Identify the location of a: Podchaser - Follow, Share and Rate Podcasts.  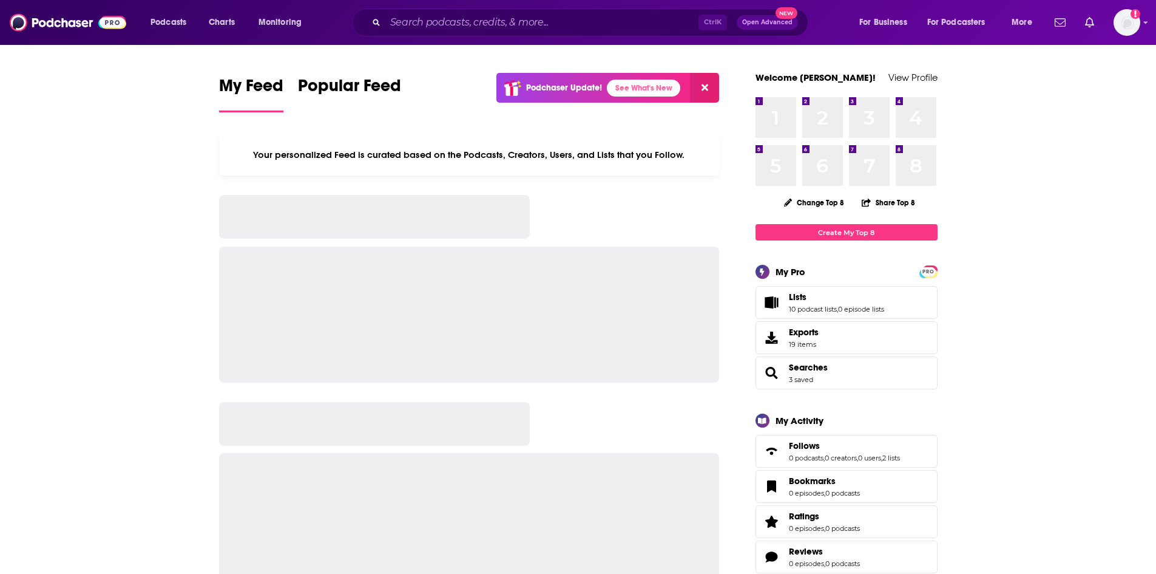
(68, 22).